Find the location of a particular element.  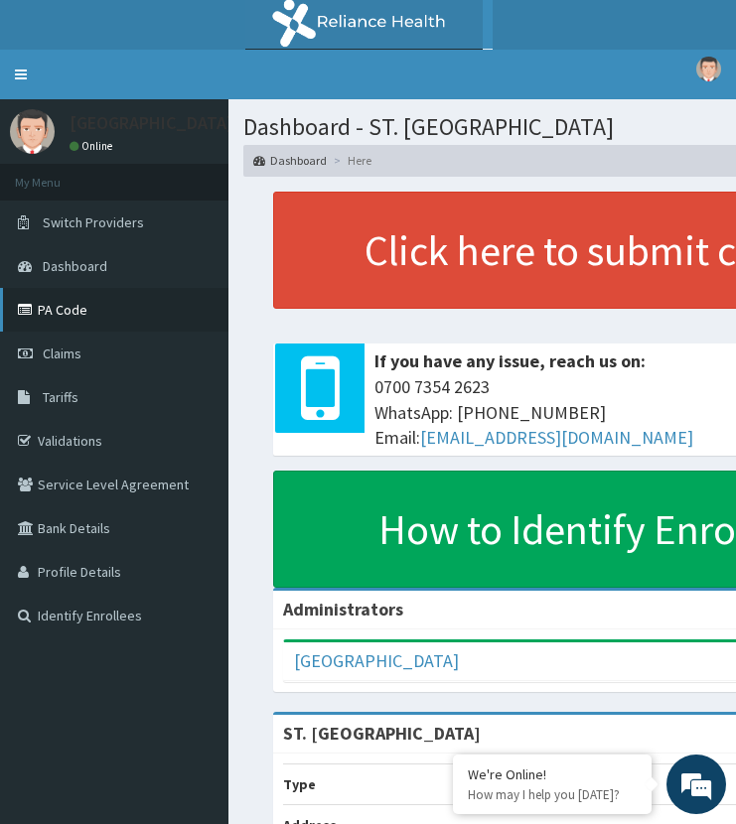

b: If you have any issue, reach us on: is located at coordinates (509, 361).